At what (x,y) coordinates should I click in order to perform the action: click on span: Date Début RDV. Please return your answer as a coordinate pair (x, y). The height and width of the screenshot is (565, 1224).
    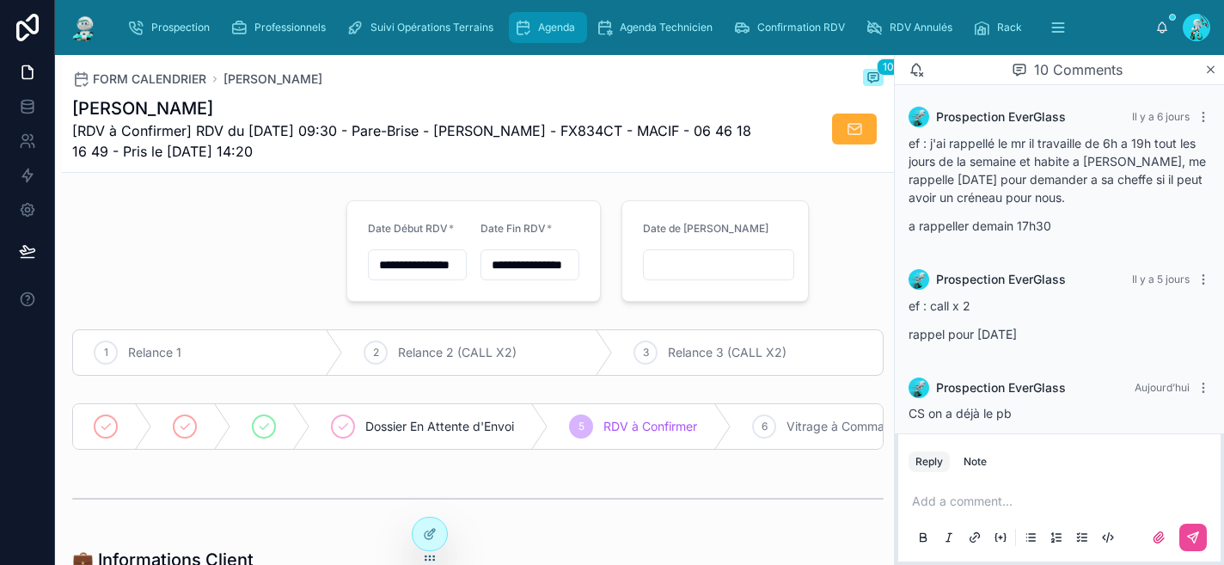
    Looking at the image, I should click on (408, 228).